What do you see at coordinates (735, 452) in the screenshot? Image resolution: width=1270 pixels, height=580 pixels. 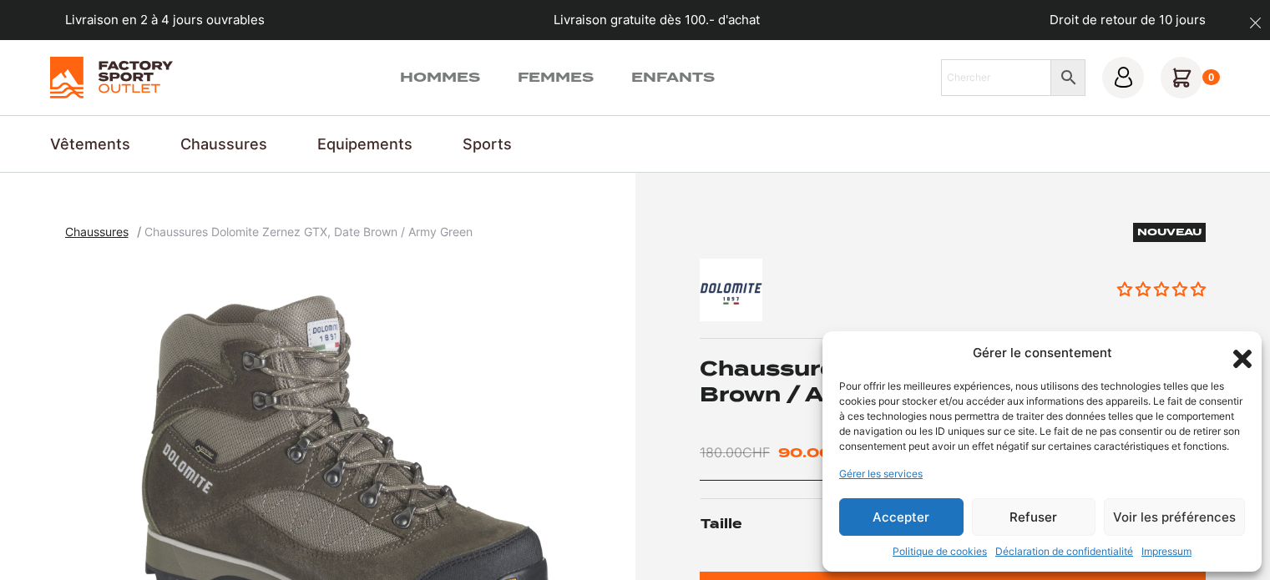 I see `bdi: 180.00` at bounding box center [735, 452].